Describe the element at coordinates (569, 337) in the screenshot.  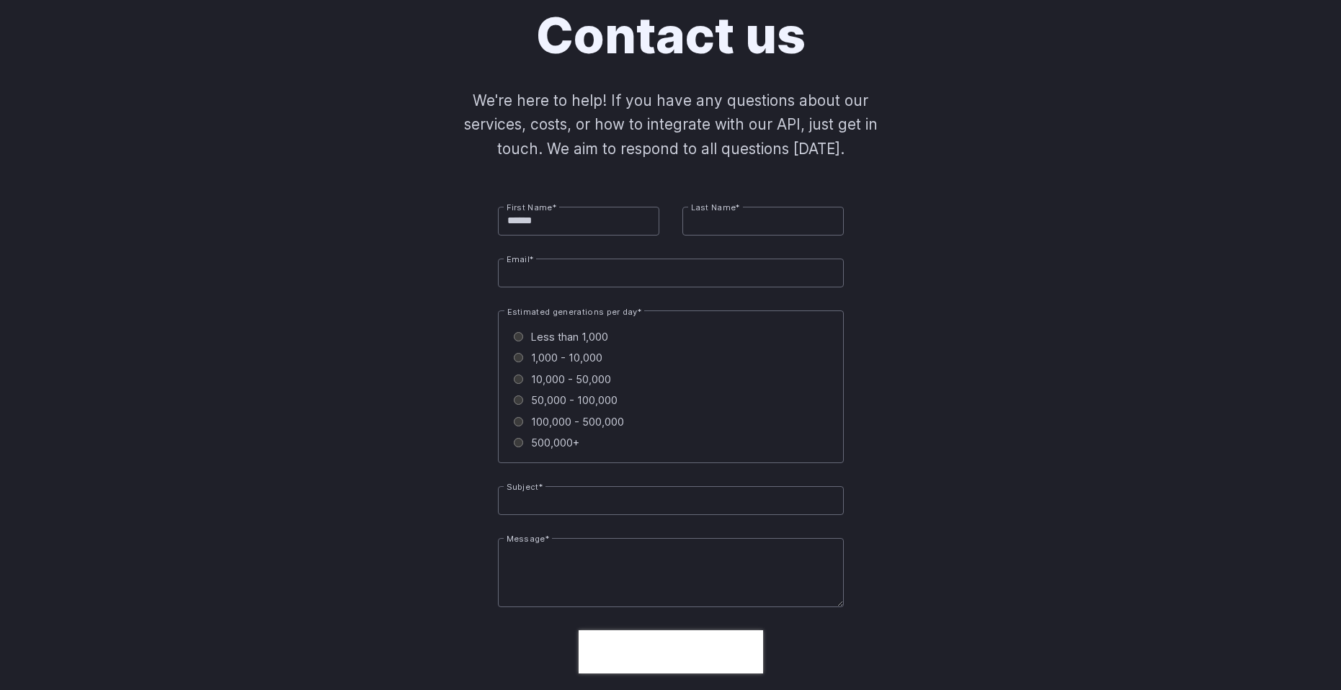
I see `span: Less than 1,000` at that location.